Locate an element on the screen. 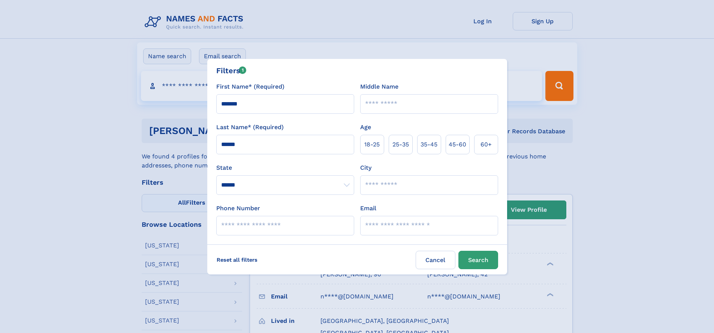 This screenshot has width=714, height=333. label: Phone Number is located at coordinates (238, 208).